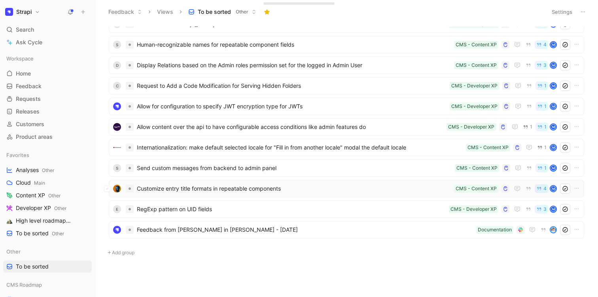  What do you see at coordinates (47, 86) in the screenshot?
I see `a: Feedback` at bounding box center [47, 86].